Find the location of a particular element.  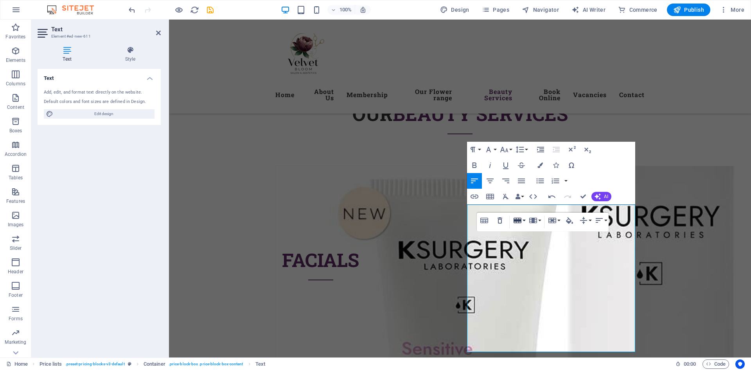

i: Reload page is located at coordinates (194, 10).